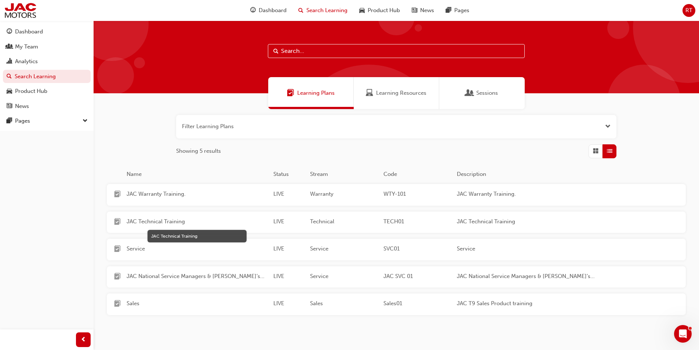  What do you see at coordinates (22, 106) in the screenshot?
I see `div: News` at bounding box center [22, 106].